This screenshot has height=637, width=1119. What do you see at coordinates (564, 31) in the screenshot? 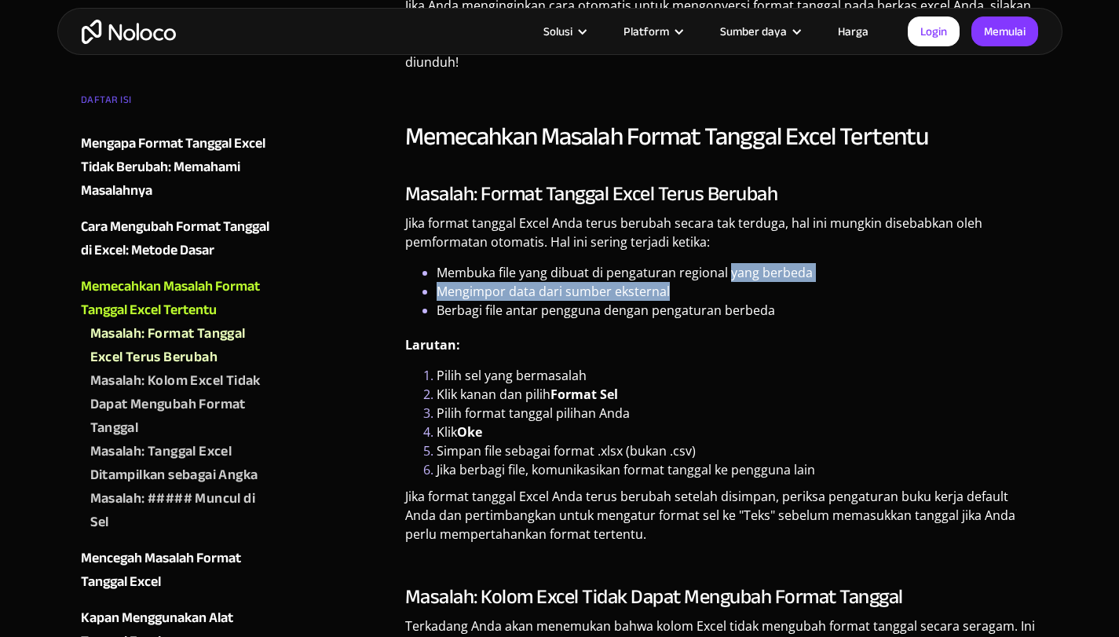
I see `div: Solusi` at bounding box center [564, 31].